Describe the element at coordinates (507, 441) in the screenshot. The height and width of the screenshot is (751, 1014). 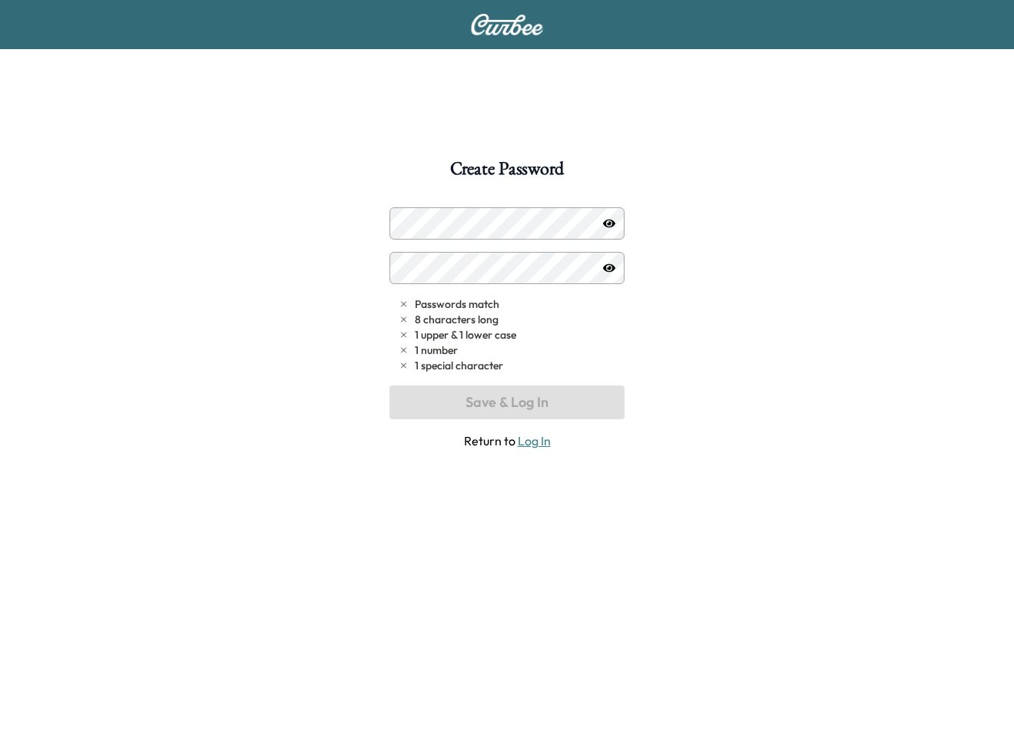
I see `span: Return to` at that location.